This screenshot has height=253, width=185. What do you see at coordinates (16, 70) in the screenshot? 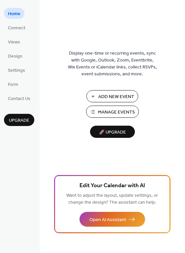
I see `a: Settings` at bounding box center [16, 70].